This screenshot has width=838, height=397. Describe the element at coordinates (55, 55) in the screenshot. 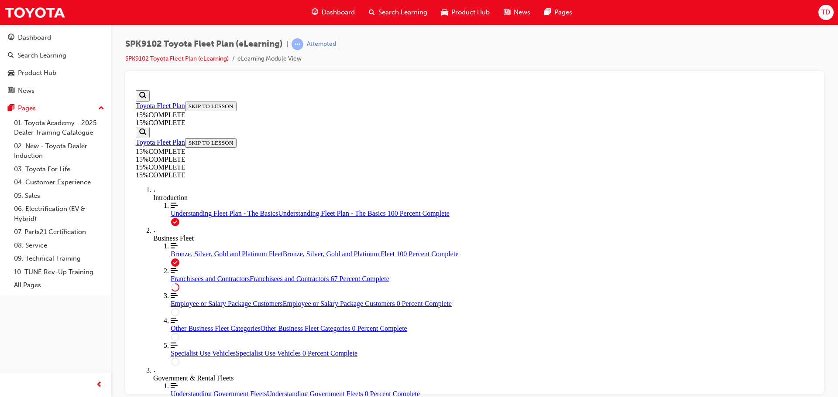

I see `a: Search Learning` at that location.